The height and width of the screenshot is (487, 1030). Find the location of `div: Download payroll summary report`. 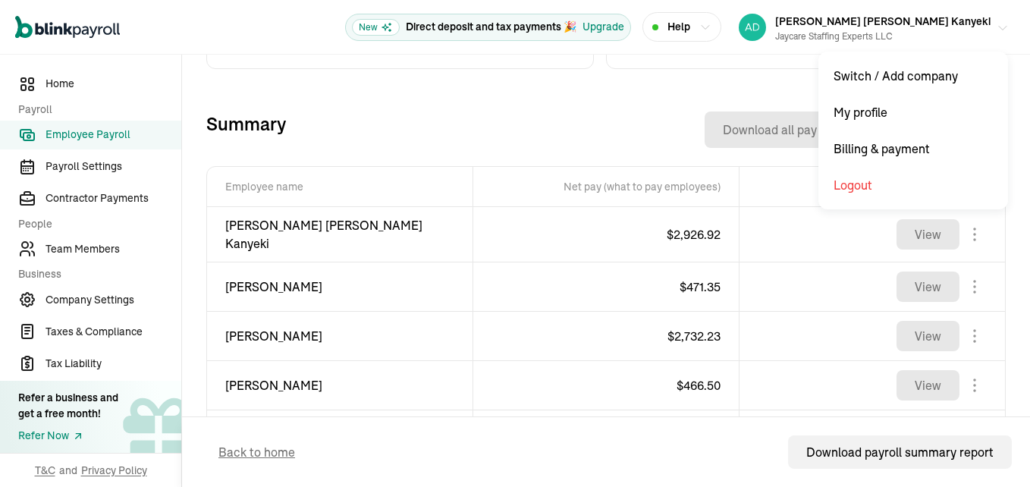

div: Download payroll summary report is located at coordinates (899, 452).